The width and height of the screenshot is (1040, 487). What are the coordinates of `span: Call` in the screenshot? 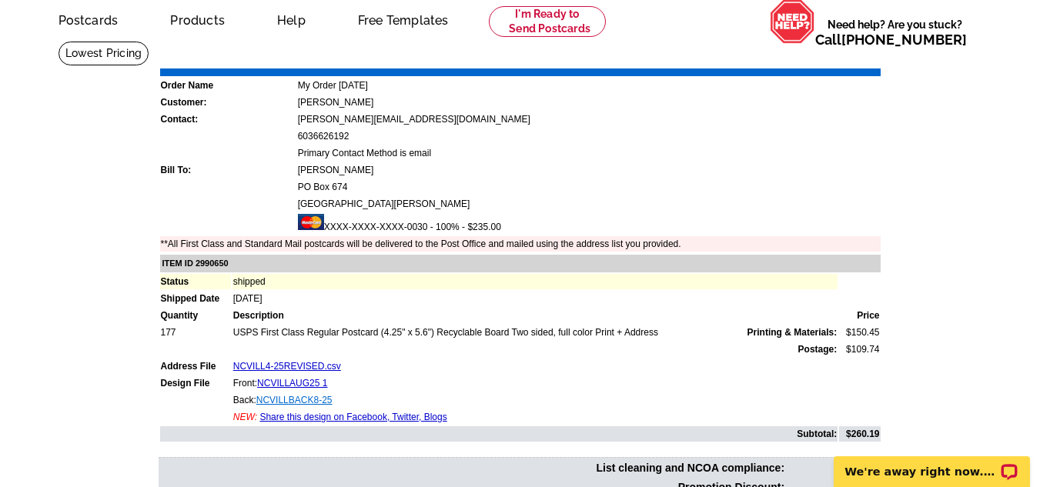 It's located at (891, 39).